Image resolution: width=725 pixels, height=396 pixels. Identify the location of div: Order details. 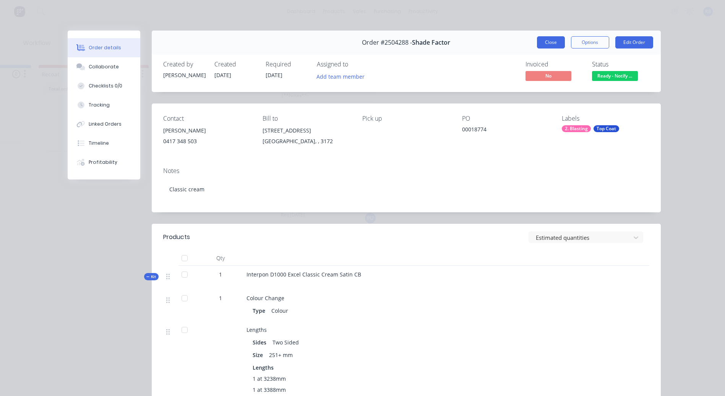
(105, 48).